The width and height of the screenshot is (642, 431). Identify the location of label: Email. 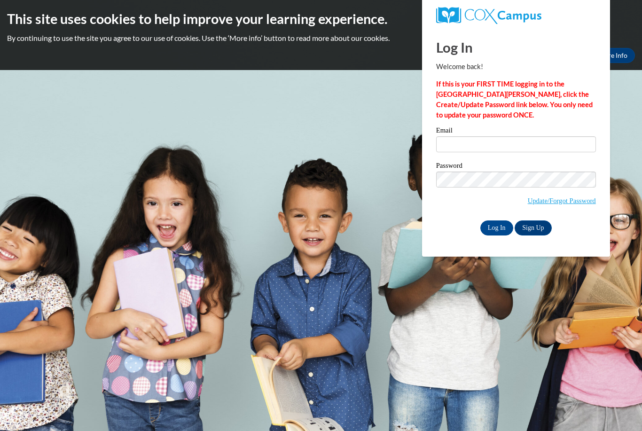
(516, 132).